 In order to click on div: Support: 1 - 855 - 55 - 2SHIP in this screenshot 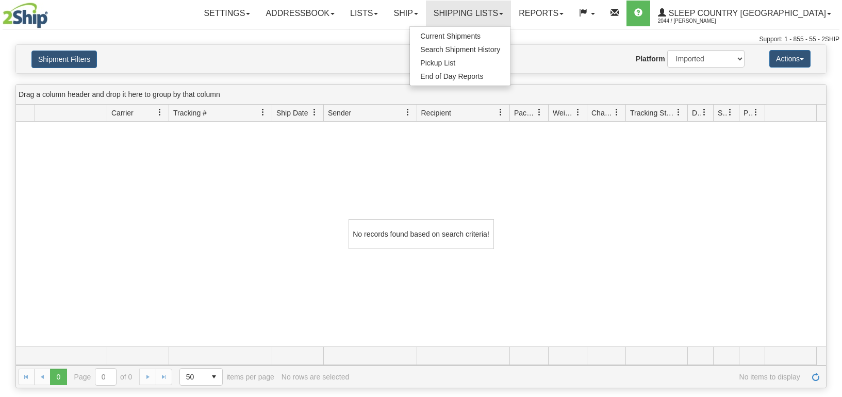, I will do `click(421, 39)`.